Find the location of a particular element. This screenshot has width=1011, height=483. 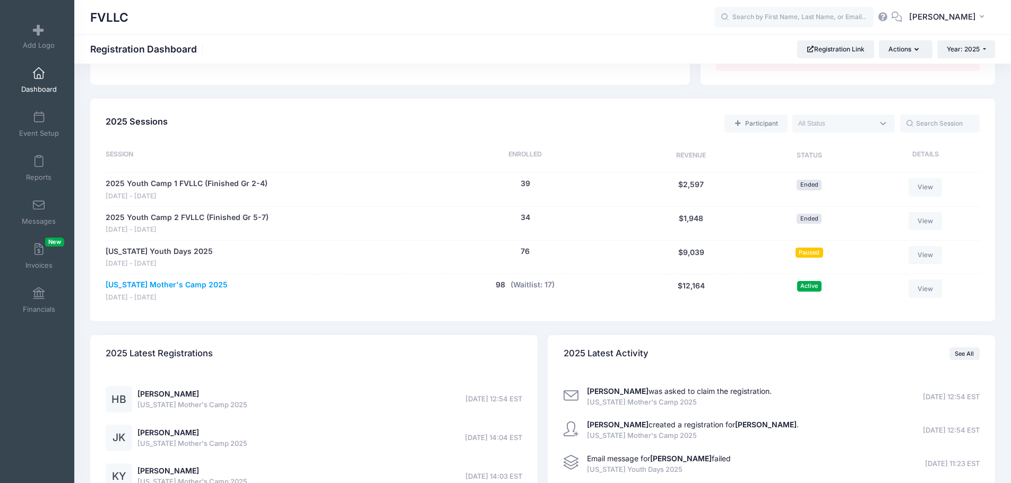

span: Year: 2025 is located at coordinates (963, 49).